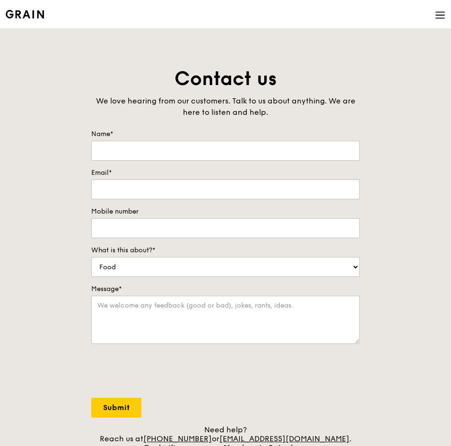  Describe the element at coordinates (225, 173) in the screenshot. I see `label: Email*` at that location.